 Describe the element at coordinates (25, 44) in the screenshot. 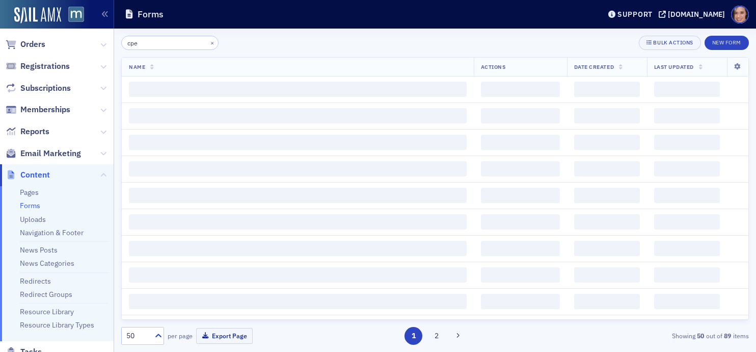

I see `a: Orders` at that location.